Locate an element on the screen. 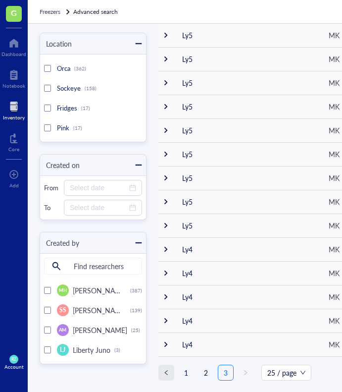 This screenshot has width=342, height=392. a: 3 is located at coordinates (226, 373).